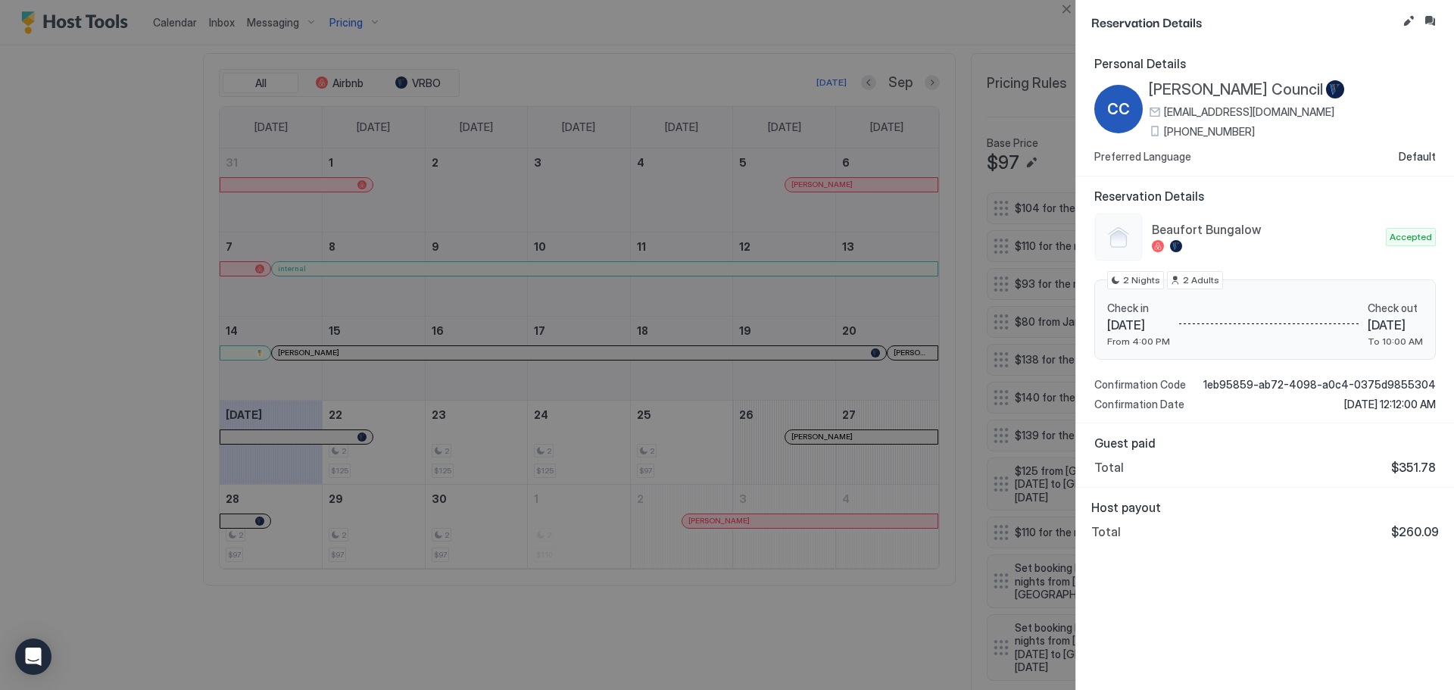 The height and width of the screenshot is (690, 1454). Describe the element at coordinates (1395, 341) in the screenshot. I see `span: To 10:00 AM` at that location.